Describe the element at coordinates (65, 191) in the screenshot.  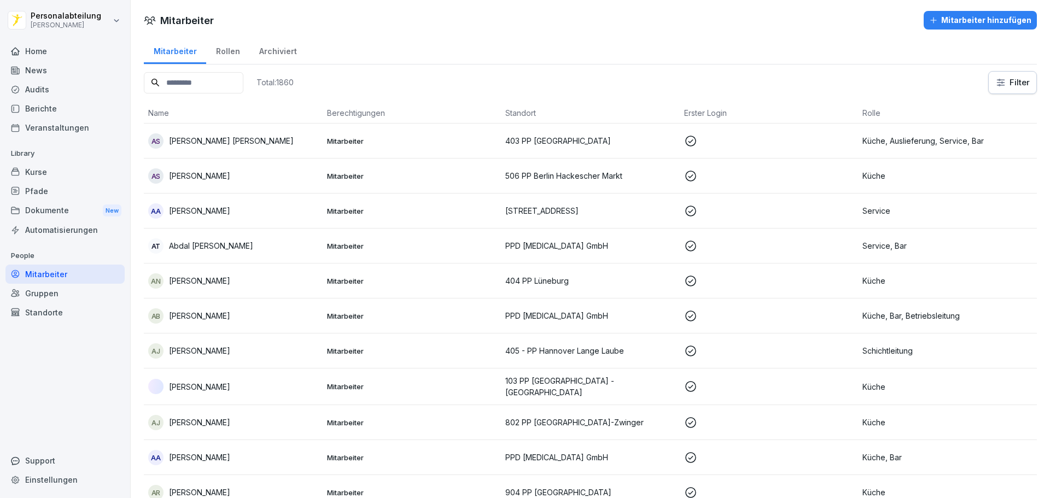
I see `div: Pfade` at that location.